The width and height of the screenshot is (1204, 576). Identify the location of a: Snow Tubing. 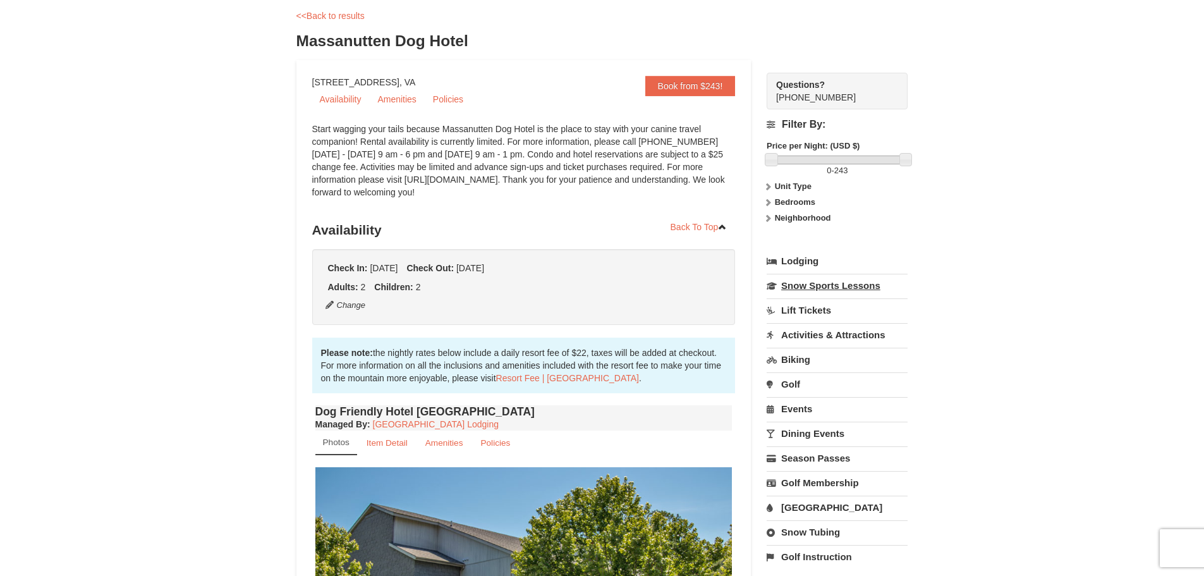
(837, 531).